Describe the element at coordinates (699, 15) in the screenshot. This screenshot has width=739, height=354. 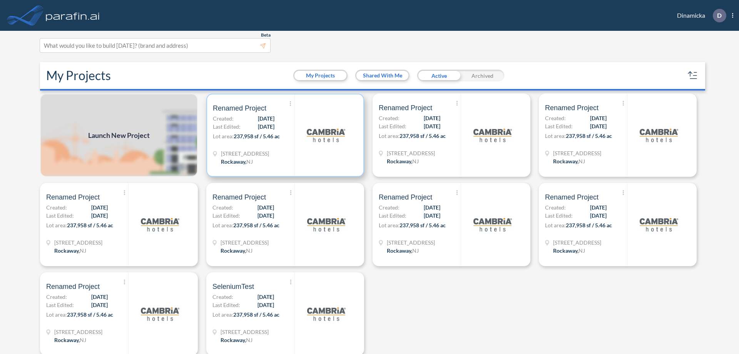
I see `div: Dinamicka` at that location.